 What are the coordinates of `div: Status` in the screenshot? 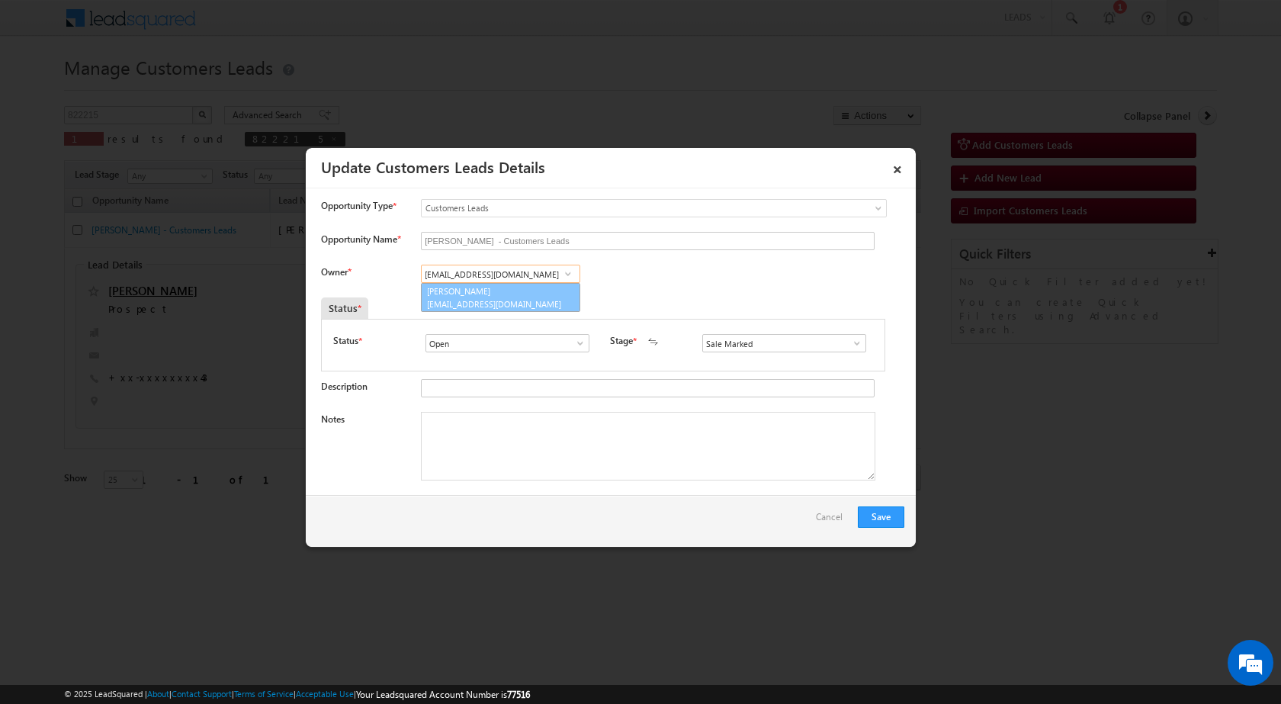 It's located at (345, 308).